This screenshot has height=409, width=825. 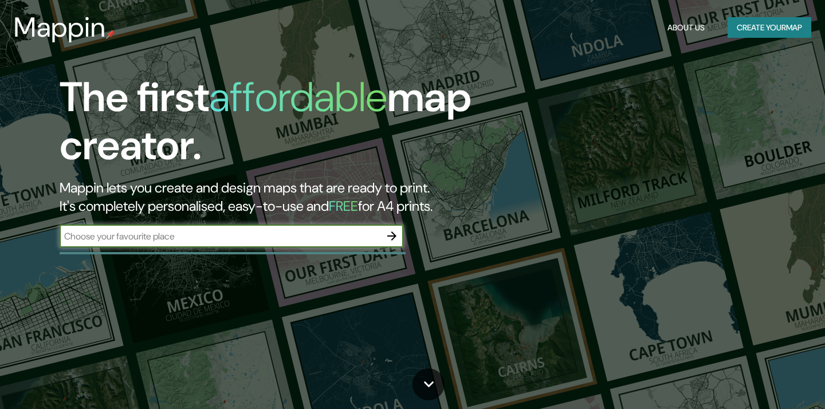 I want to click on h5: FREE, so click(x=343, y=206).